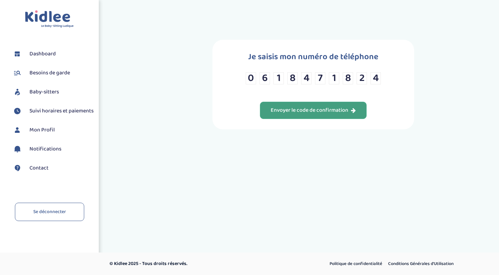  What do you see at coordinates (50, 212) in the screenshot?
I see `a: Se déconnecter` at bounding box center [50, 212].